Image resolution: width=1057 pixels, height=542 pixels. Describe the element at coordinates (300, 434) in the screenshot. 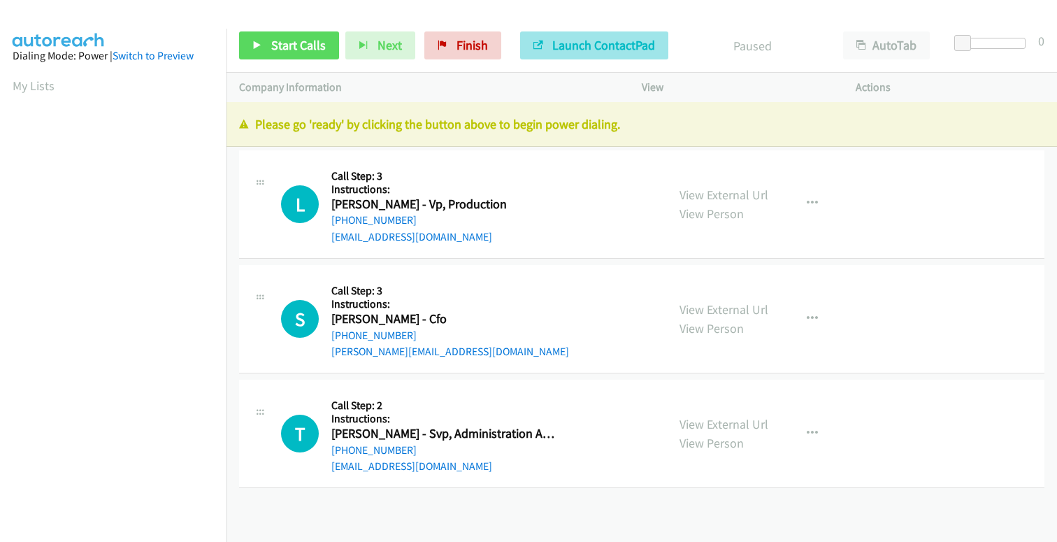

I see `h1: T` at that location.